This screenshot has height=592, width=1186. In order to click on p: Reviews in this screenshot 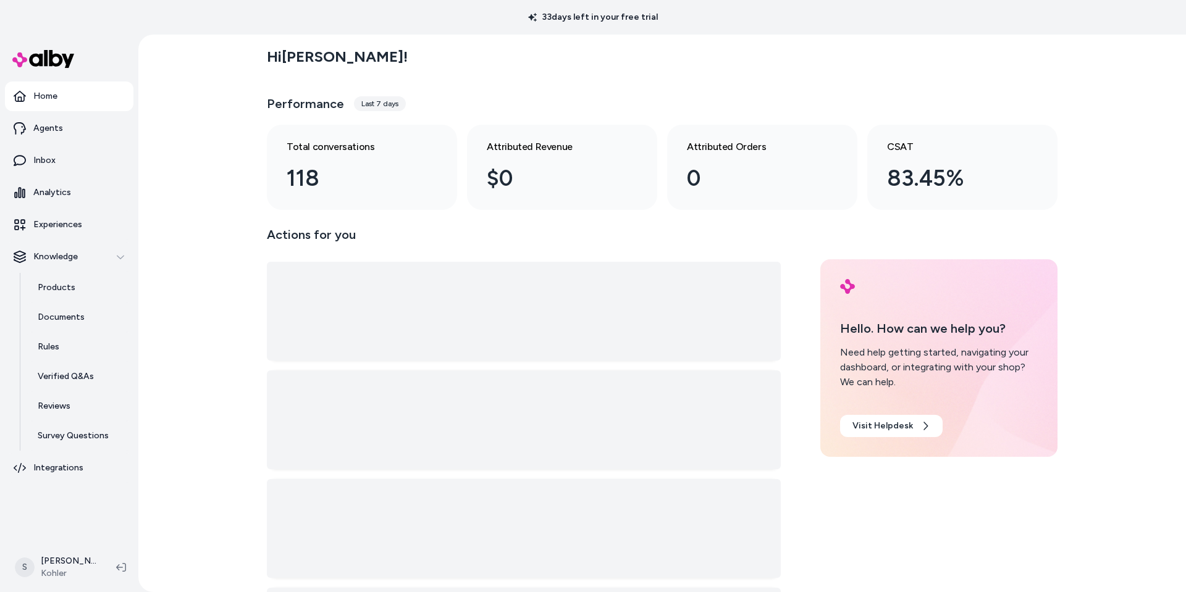, I will do `click(54, 407)`.